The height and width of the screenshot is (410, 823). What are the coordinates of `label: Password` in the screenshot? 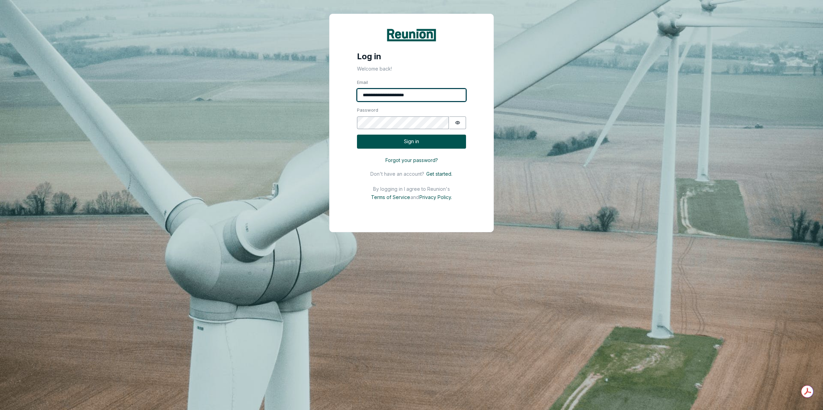 It's located at (411, 110).